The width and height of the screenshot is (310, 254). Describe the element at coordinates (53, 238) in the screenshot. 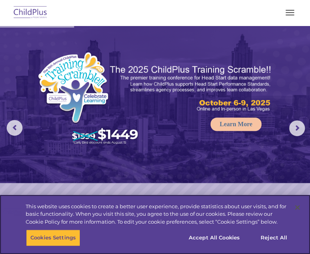

I see `button: Cookies Settings` at that location.